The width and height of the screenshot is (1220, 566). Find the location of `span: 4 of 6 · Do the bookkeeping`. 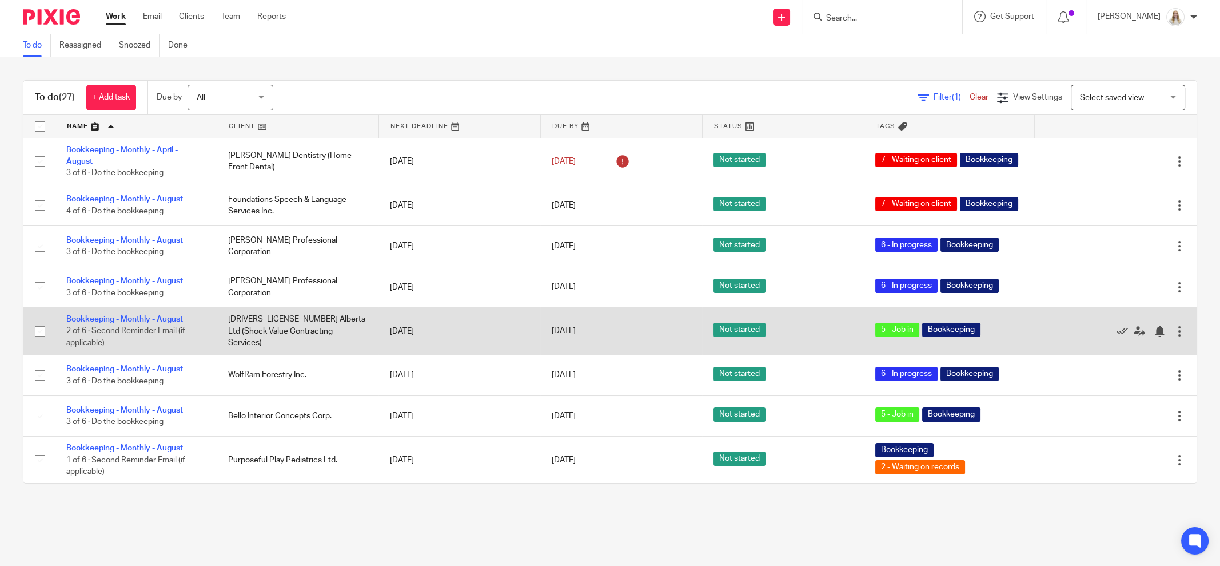

span: 4 of 6 · Do the bookkeeping is located at coordinates (115, 211).